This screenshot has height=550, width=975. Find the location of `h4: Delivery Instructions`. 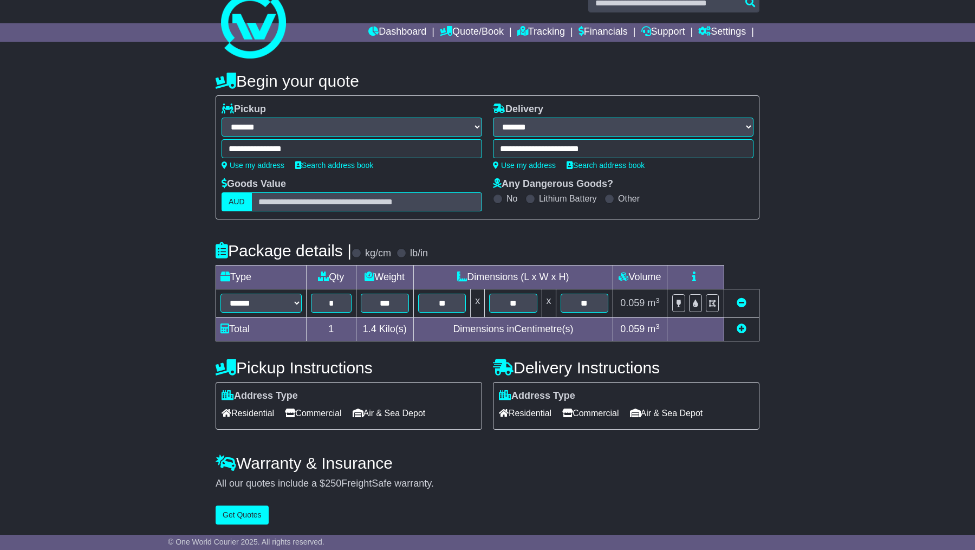

h4: Delivery Instructions is located at coordinates (626, 367).